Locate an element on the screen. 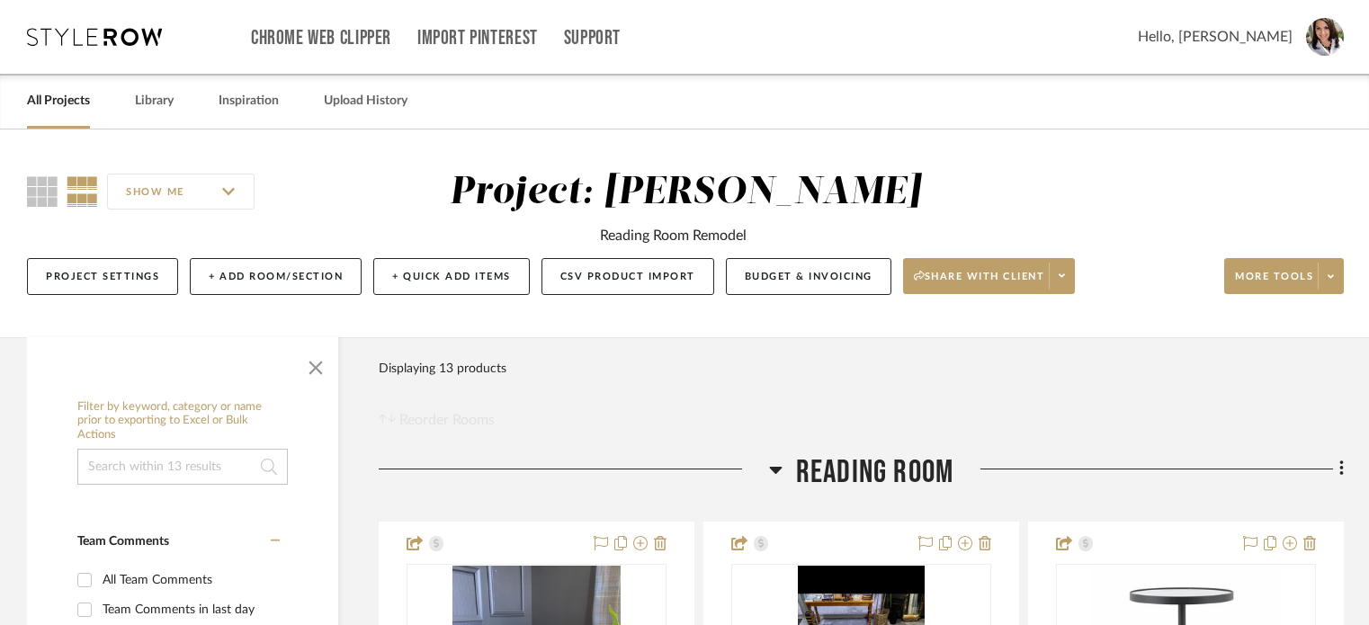 The height and width of the screenshot is (625, 1369). button: Close is located at coordinates (316, 364).